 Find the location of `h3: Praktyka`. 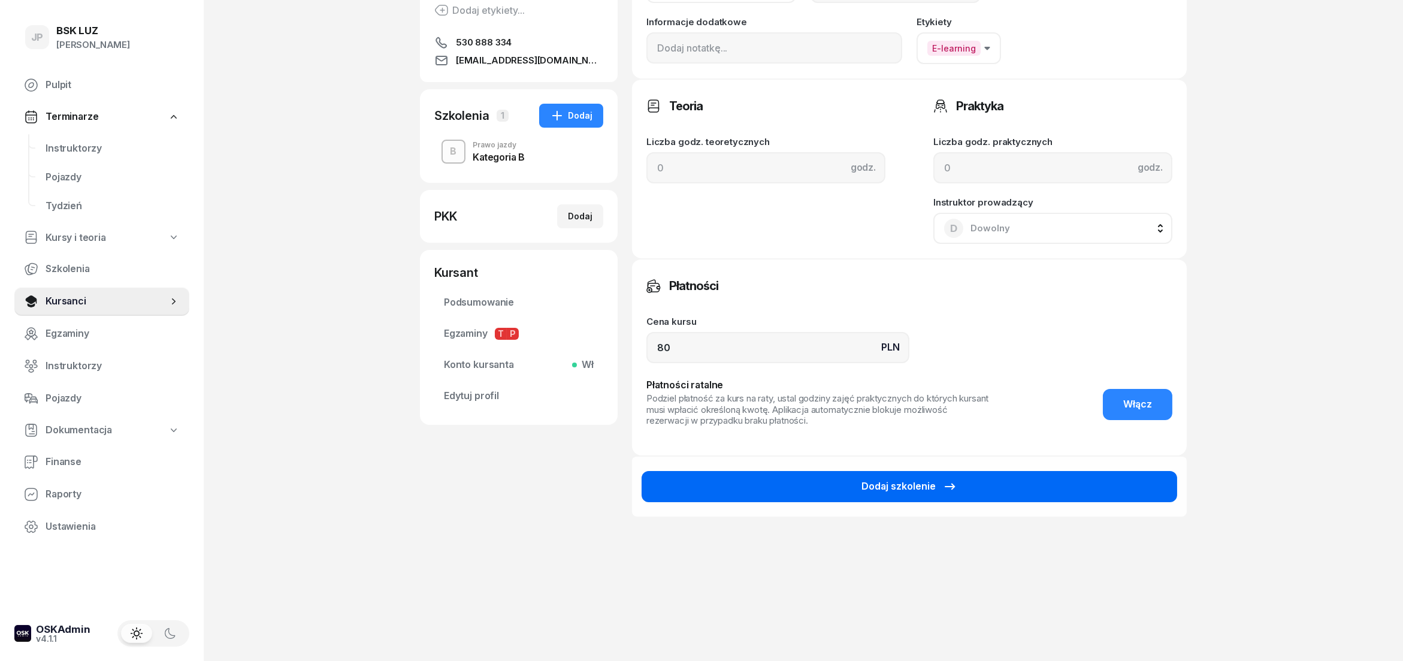

h3: Praktyka is located at coordinates (979, 106).